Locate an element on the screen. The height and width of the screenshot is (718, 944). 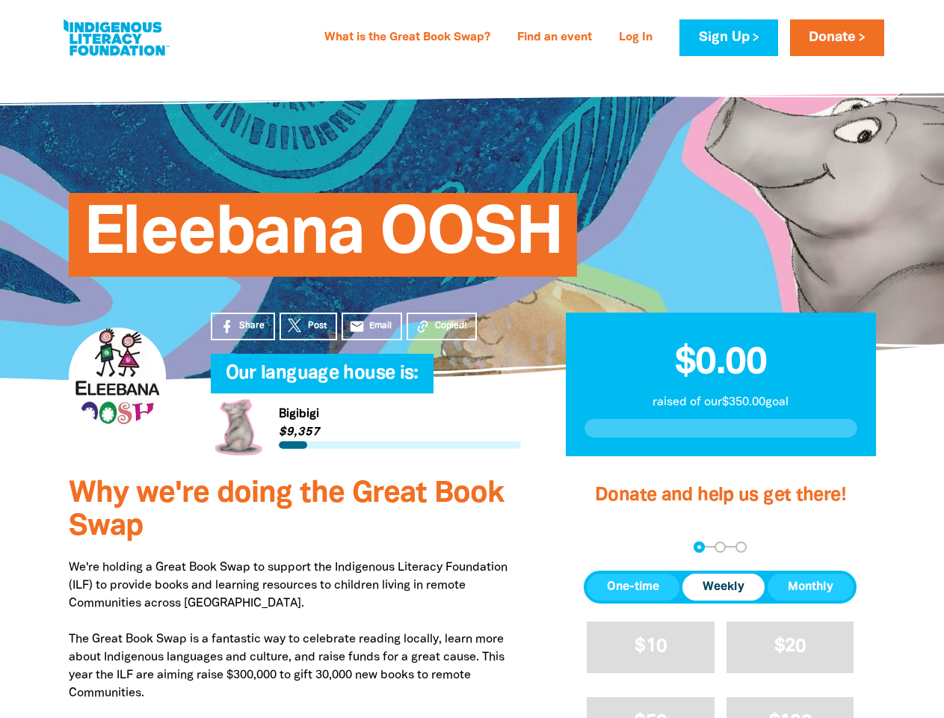
a: What is the Great Book Swap? is located at coordinates (407, 38).